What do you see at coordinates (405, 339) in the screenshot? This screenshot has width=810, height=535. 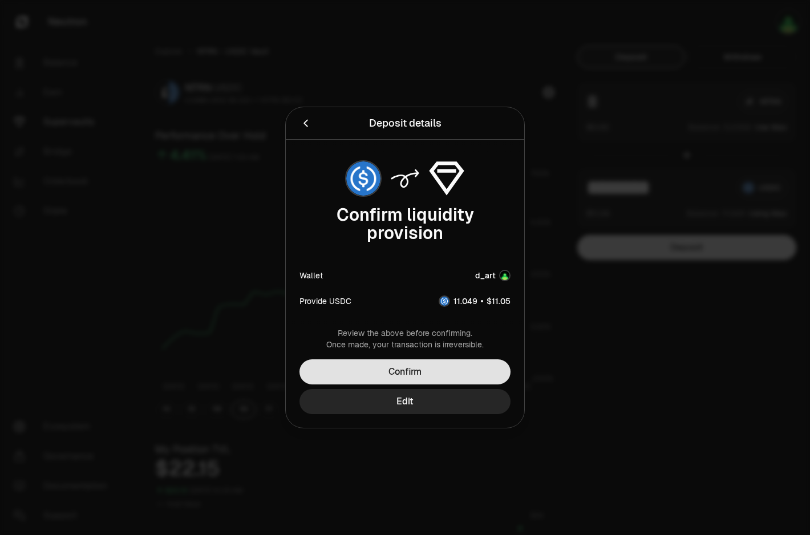 I see `div: Review the above before confirming. Once made, your transaction is irreversible.` at bounding box center [405, 339].